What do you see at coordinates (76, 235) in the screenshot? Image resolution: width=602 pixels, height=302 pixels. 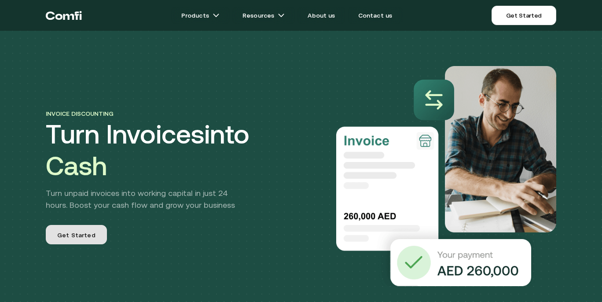 I see `span: Get Started` at bounding box center [76, 235].